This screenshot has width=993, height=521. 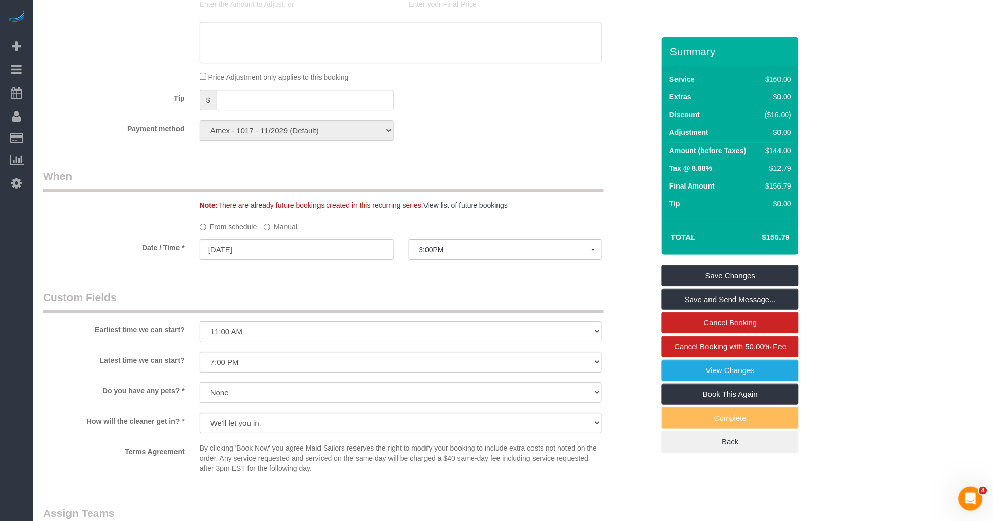 What do you see at coordinates (114, 127) in the screenshot?
I see `label: Payment method` at bounding box center [114, 127].